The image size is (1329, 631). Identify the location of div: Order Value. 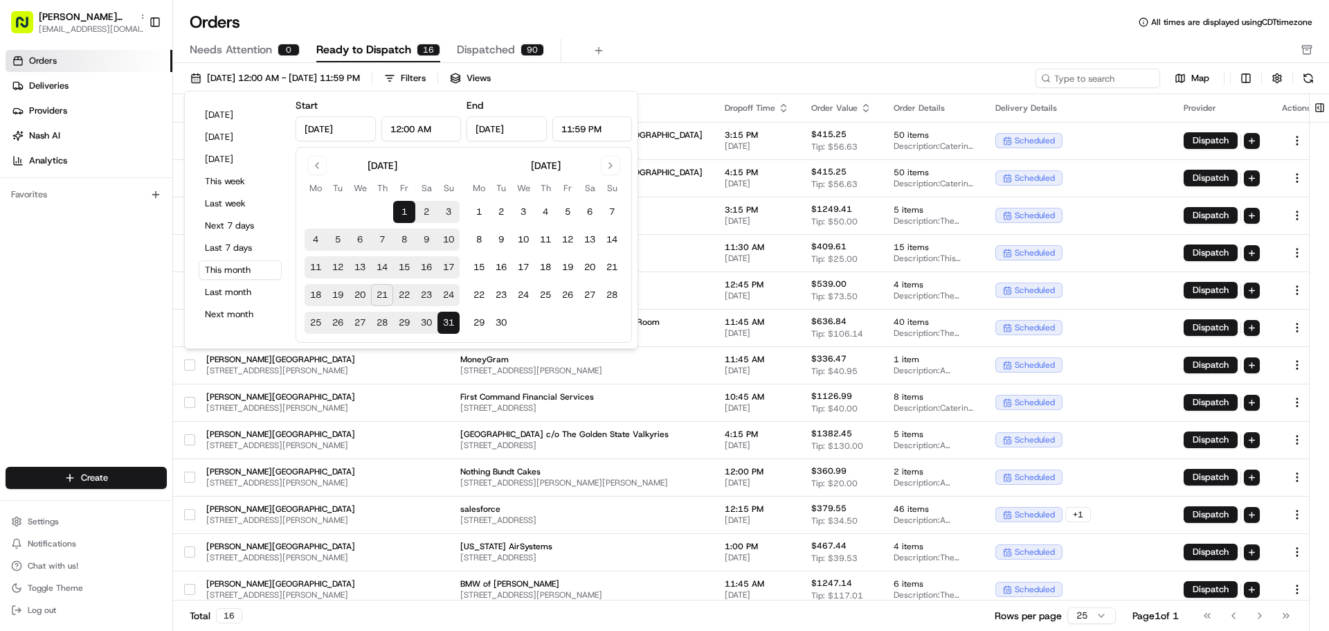
(841, 108).